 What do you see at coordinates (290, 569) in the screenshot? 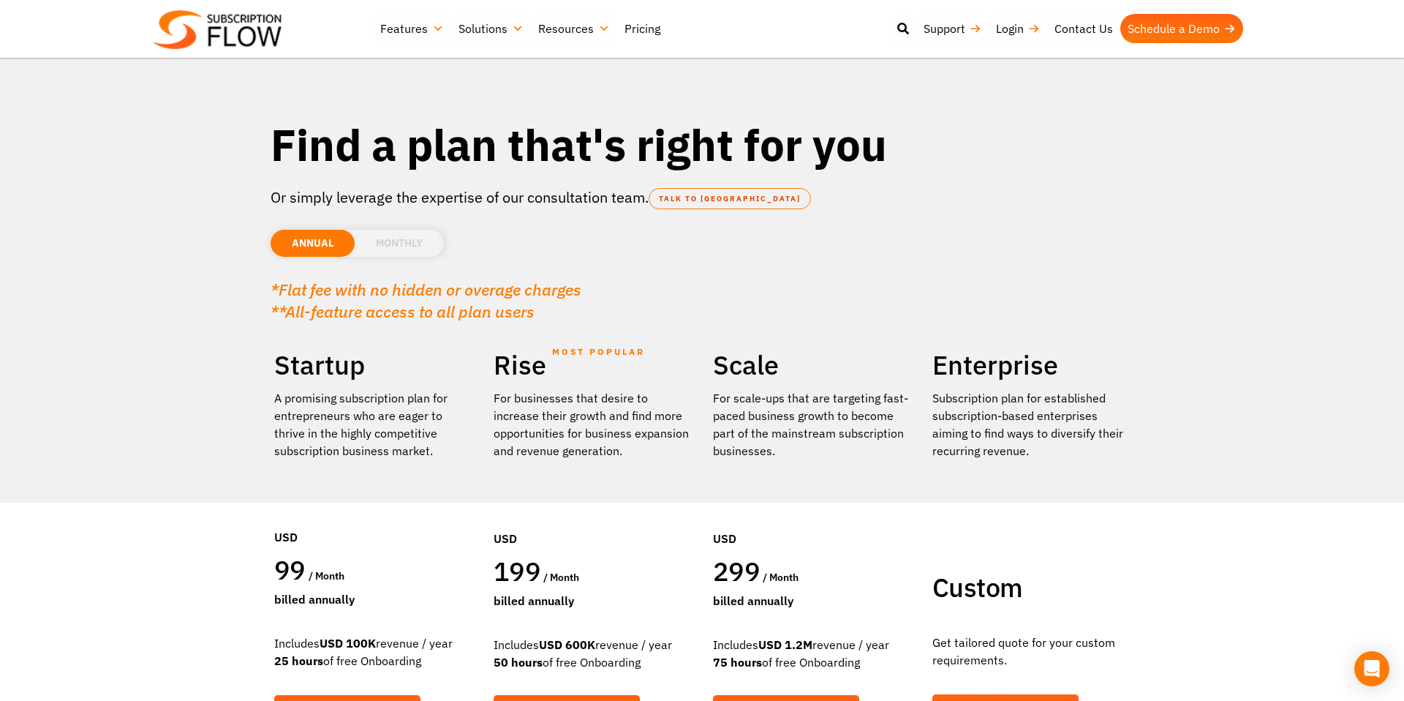
I see `span: 99` at bounding box center [290, 569].